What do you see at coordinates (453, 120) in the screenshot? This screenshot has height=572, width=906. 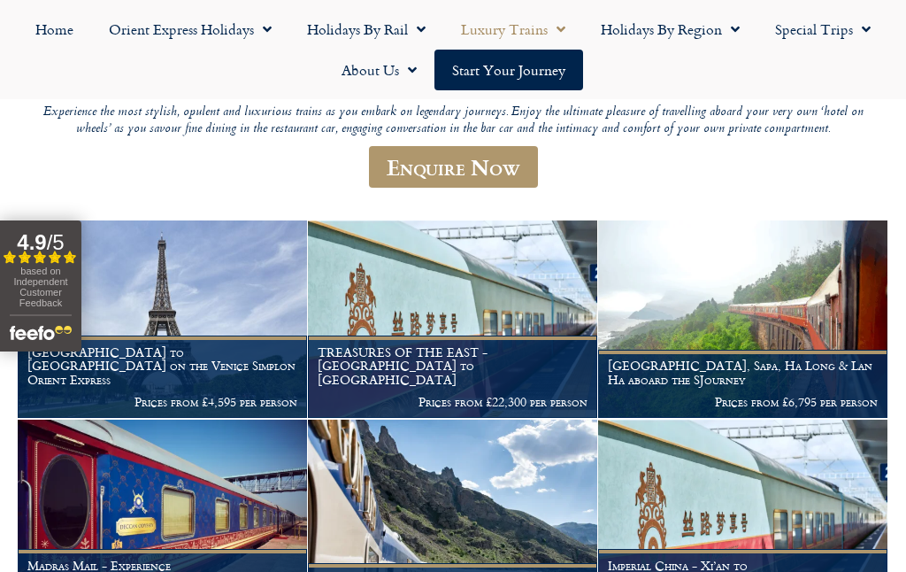 I see `p: Experience the most stylish, opulent and luxurious trains as you embark on legendary journeys. En...` at bounding box center [453, 120].